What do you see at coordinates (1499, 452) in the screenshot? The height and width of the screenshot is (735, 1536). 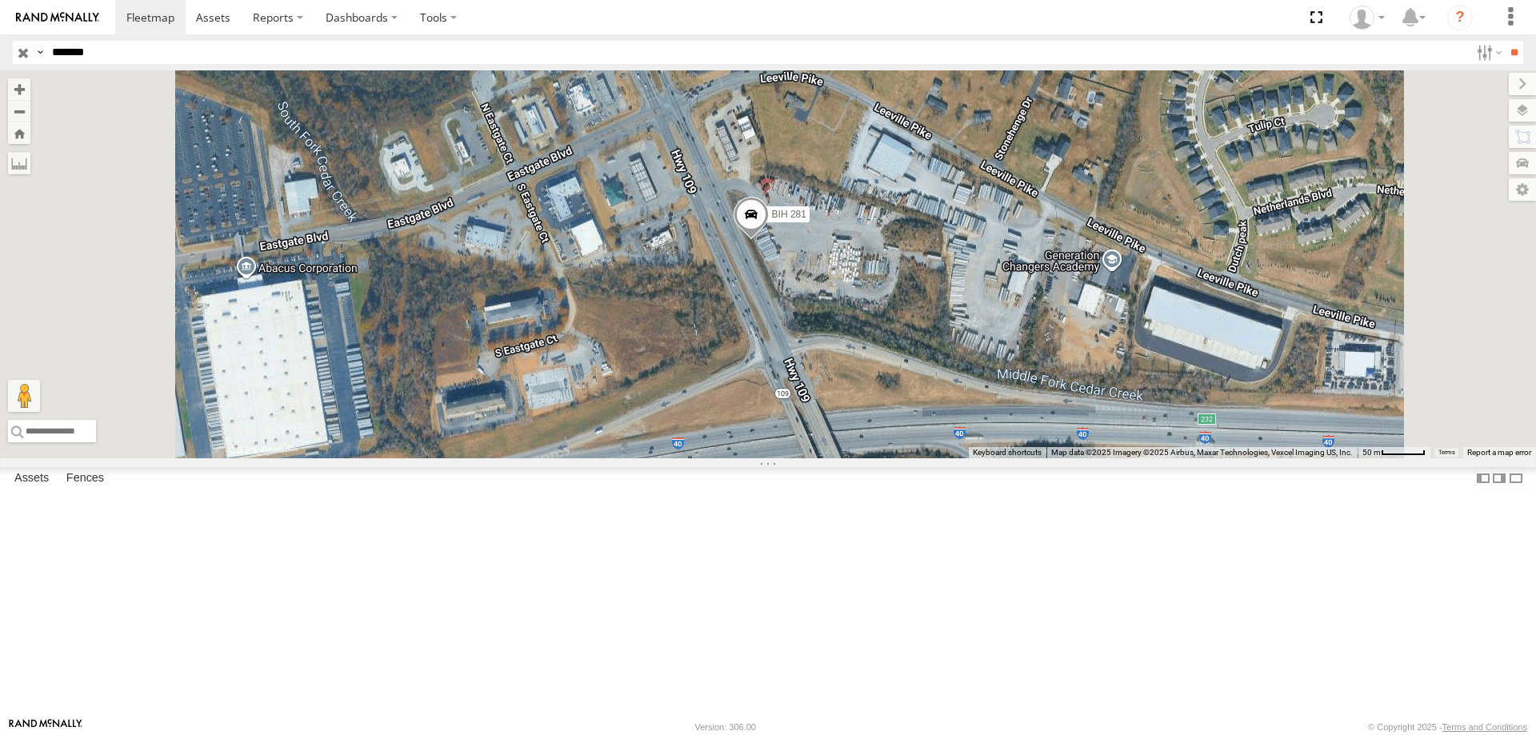 I see `a: Report a map error` at bounding box center [1499, 452].